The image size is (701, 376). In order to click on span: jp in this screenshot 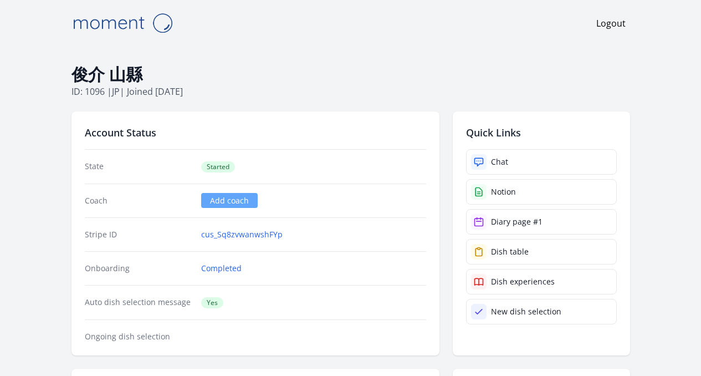, I will do `click(116, 91)`.